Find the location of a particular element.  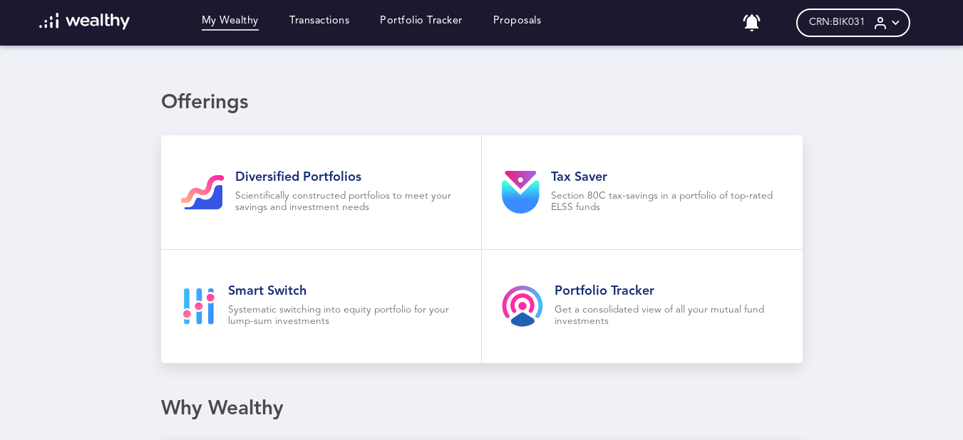

a: Smart SwitchSystematic switching into equity portfolio for your lump-sum investments is located at coordinates (321, 307).